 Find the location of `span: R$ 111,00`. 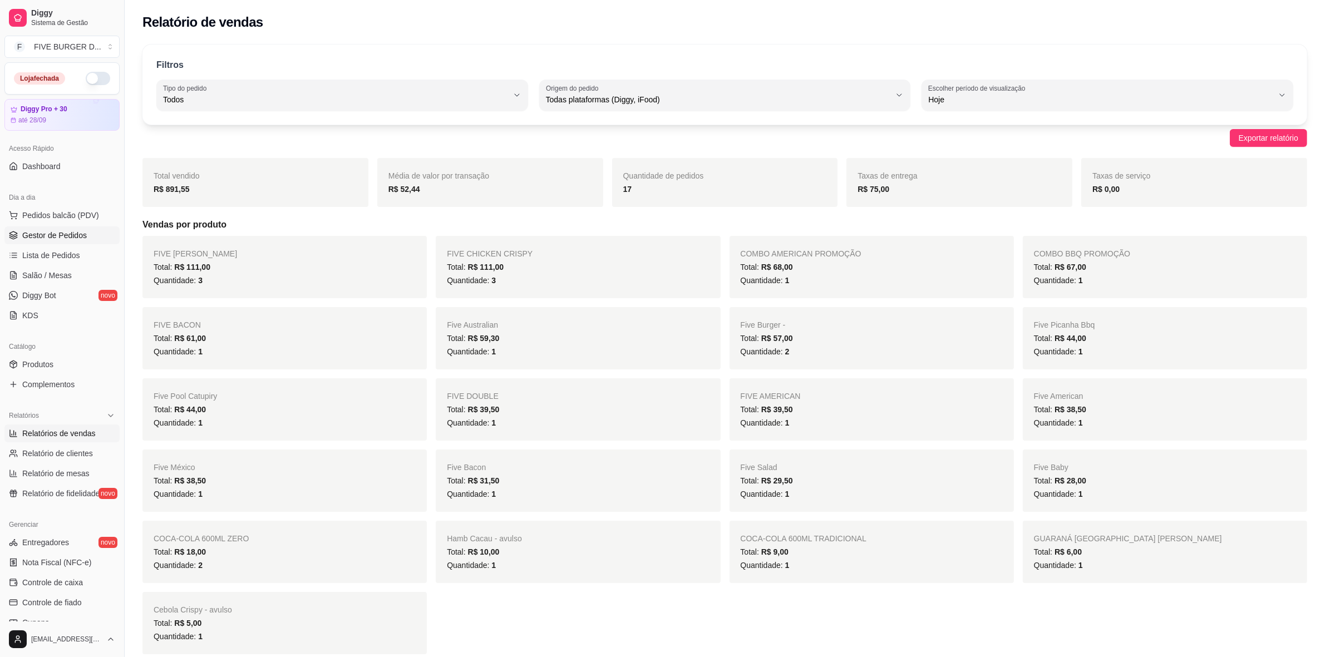

span: R$ 111,00 is located at coordinates (486, 267).